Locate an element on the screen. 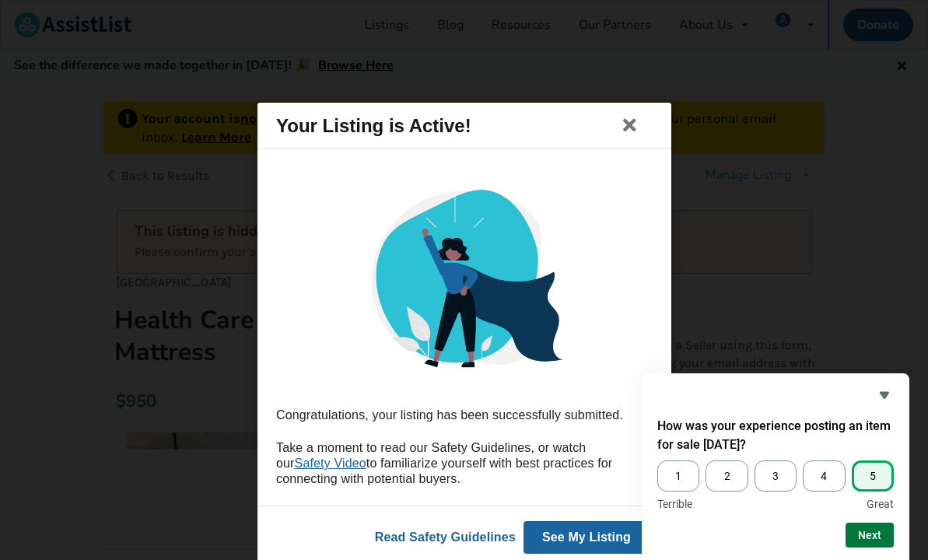 This screenshot has width=928, height=560. button: See My Listing is located at coordinates (586, 538).